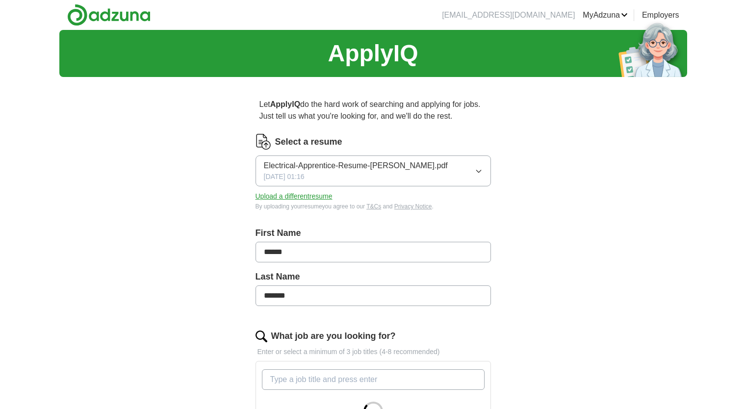 This screenshot has width=746, height=409. What do you see at coordinates (373, 207) in the screenshot?
I see `div: By uploading your resume you agree to our and .` at bounding box center [373, 207].